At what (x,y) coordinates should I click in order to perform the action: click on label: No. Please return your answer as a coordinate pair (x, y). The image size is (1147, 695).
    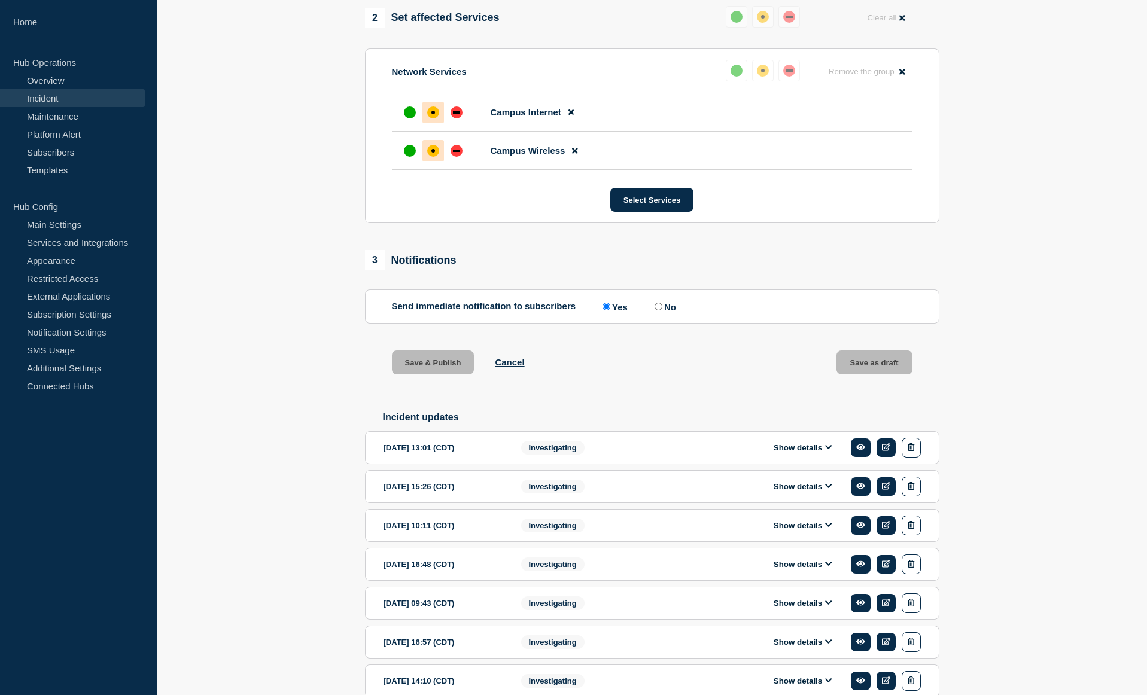
    Looking at the image, I should click on (663, 306).